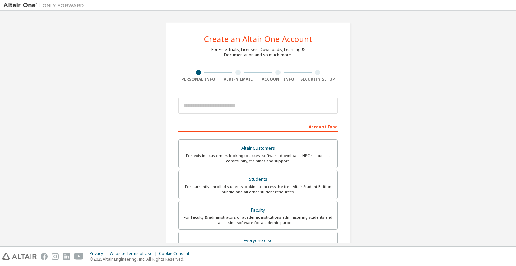 This screenshot has height=266, width=516. What do you see at coordinates (198, 79) in the screenshot?
I see `div: Personal Info` at bounding box center [198, 79].